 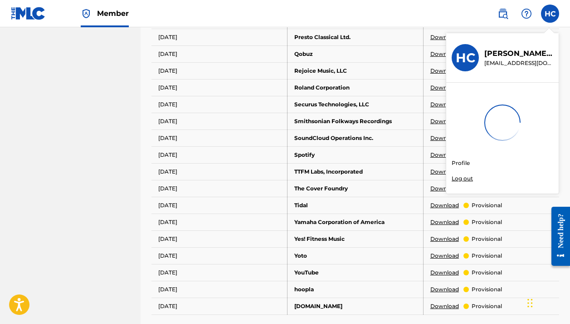 What do you see at coordinates (356, 104) in the screenshot?
I see `td: Securus Technologies, LLC` at bounding box center [356, 104].